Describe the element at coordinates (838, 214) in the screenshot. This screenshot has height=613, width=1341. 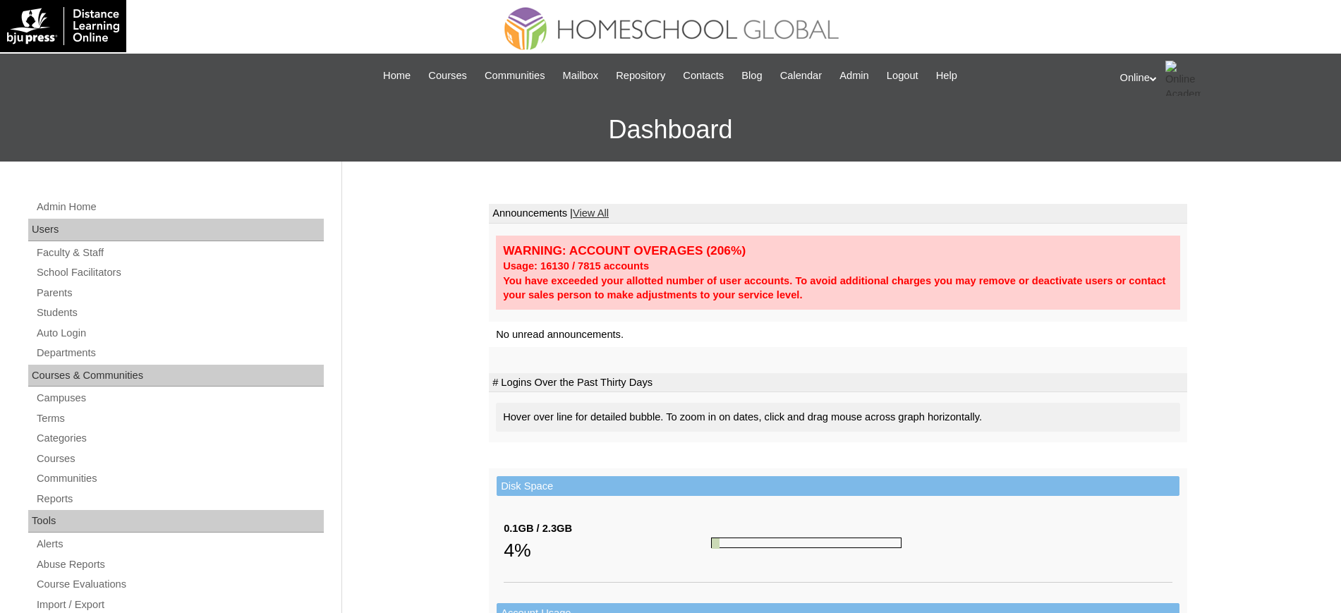
I see `td: Announcements |` at that location.